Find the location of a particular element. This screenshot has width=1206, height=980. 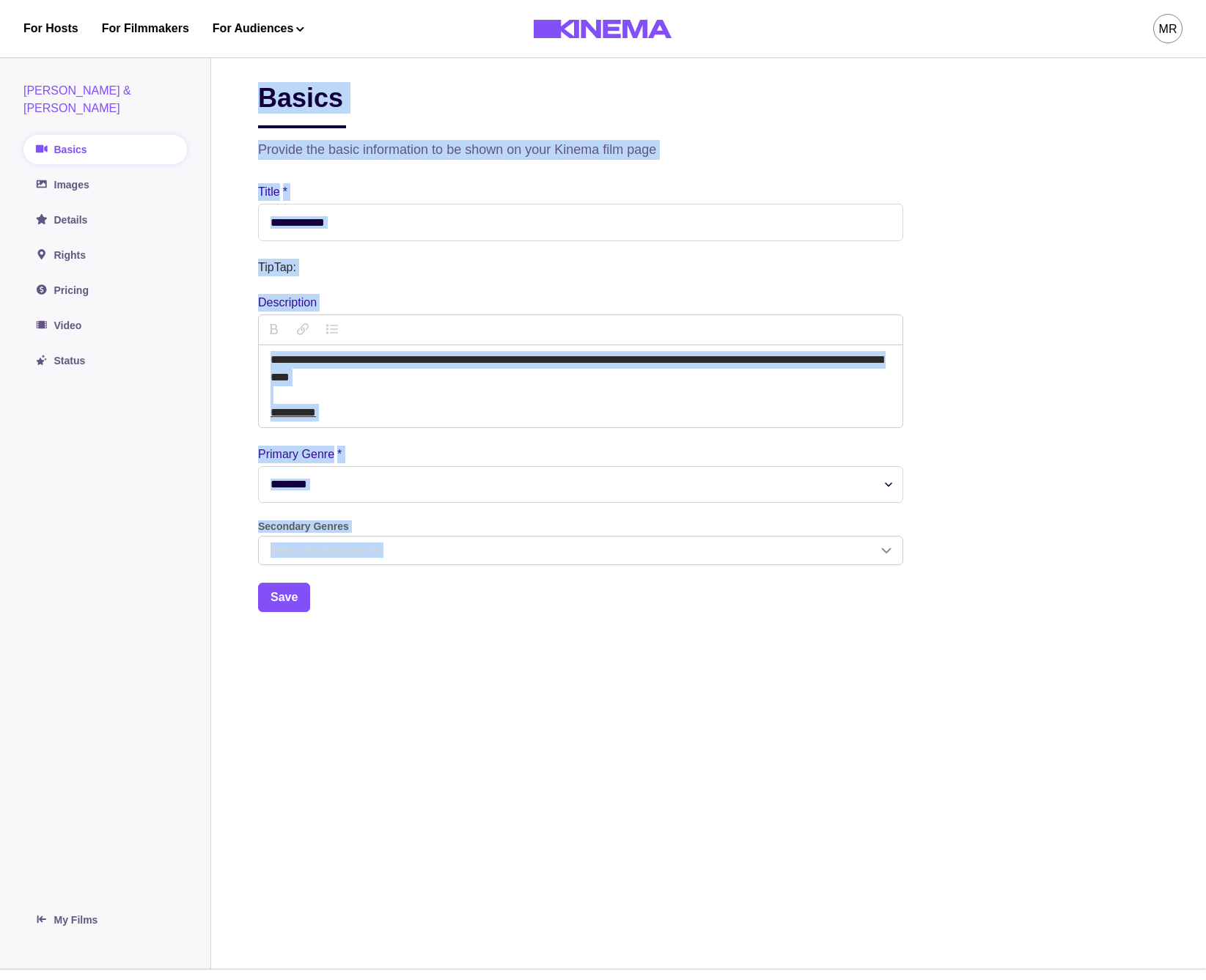

a: For Filmmakers is located at coordinates (145, 28).